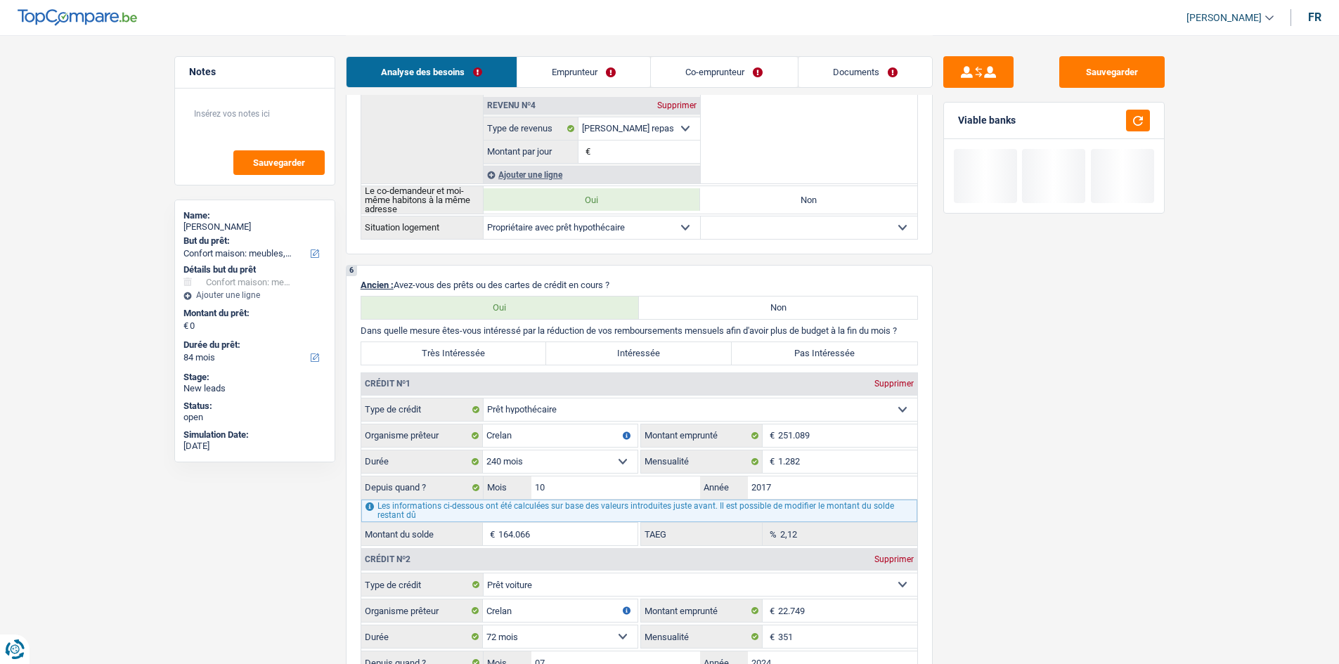 The image size is (1339, 664). What do you see at coordinates (254, 418) in the screenshot?
I see `div: open` at bounding box center [254, 418].